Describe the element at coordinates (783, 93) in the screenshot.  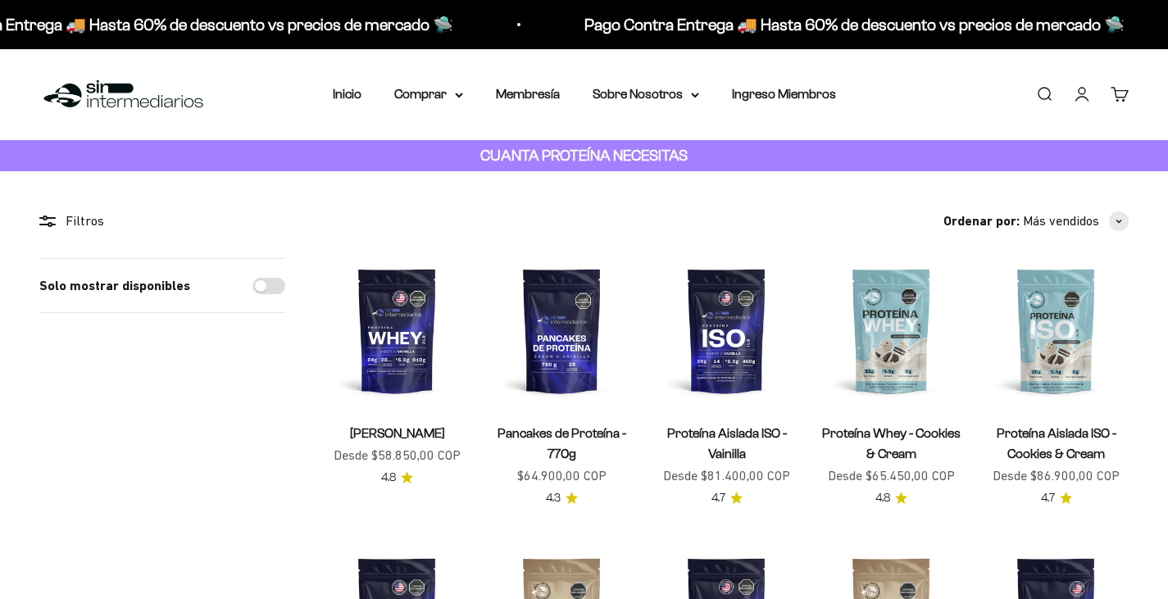
I see `a: Ingreso Miembros` at that location.